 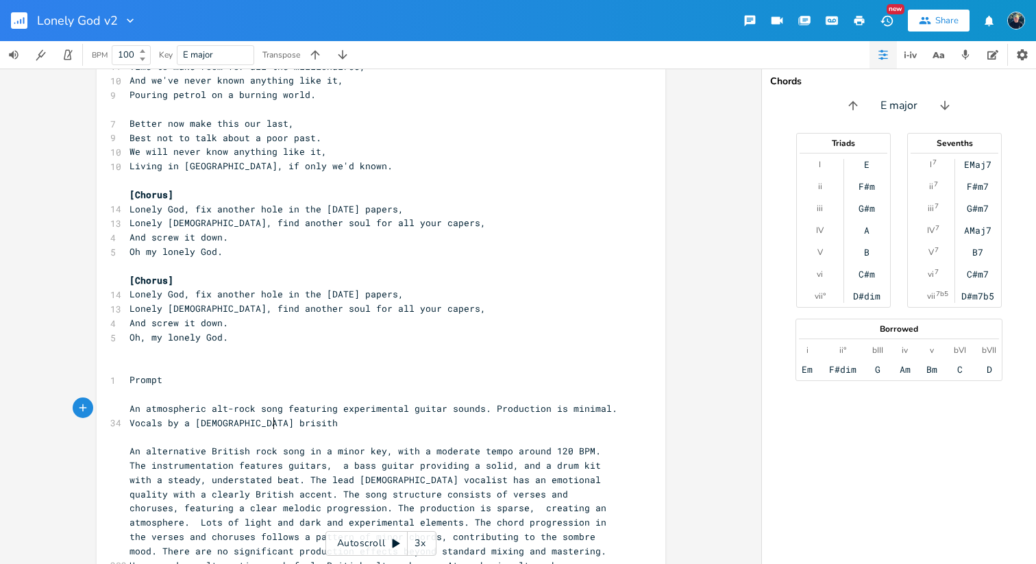 I want to click on div: D#m7b5, so click(x=978, y=296).